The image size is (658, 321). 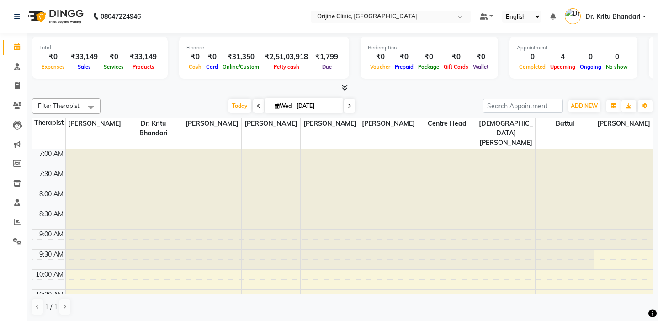 I want to click on button: ADD NEW, so click(x=584, y=106).